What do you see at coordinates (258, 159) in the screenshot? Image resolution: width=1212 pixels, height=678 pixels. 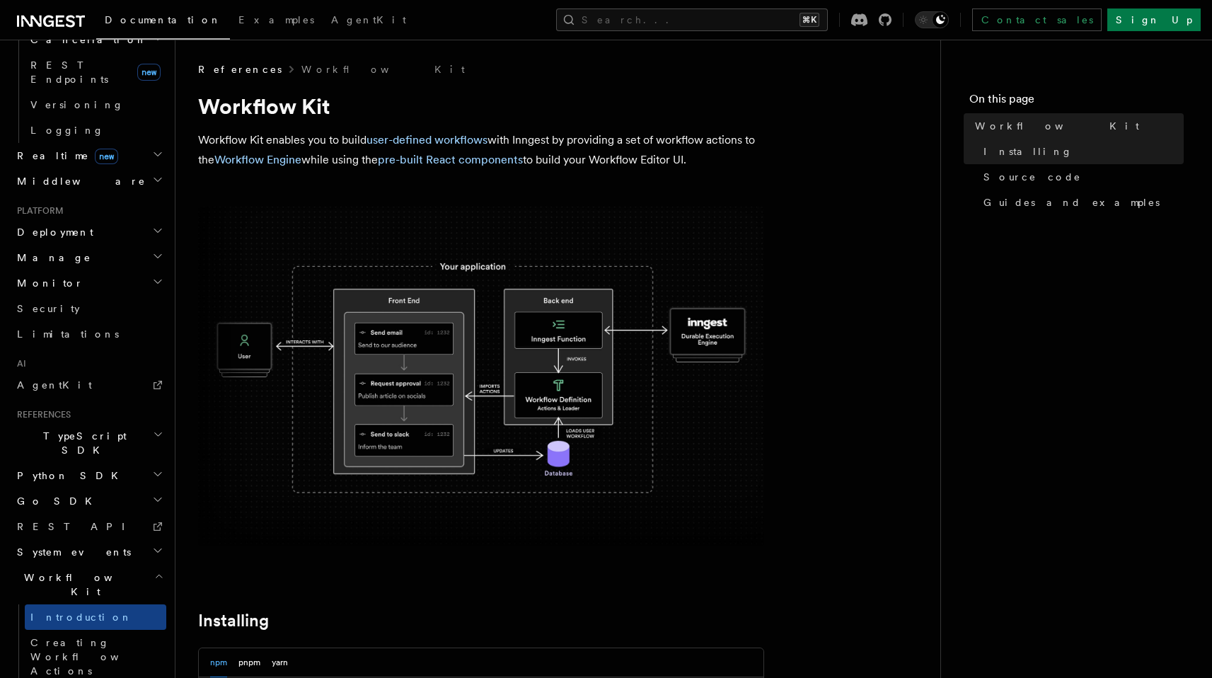 I see `a: Workflow Engine` at bounding box center [258, 159].